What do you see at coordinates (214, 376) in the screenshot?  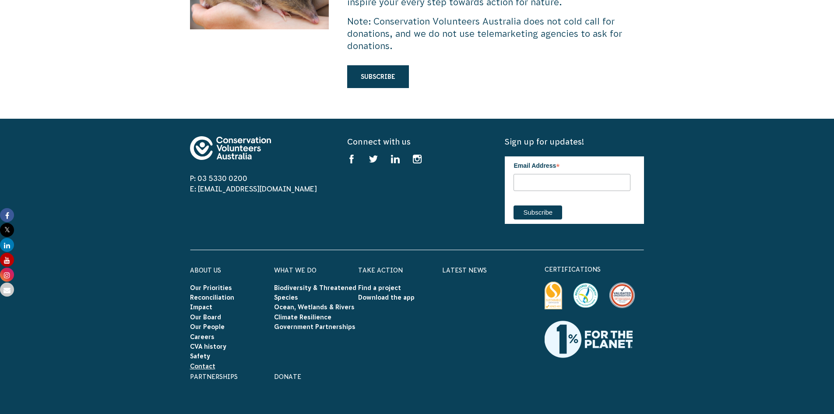 I see `a: Partnerships` at bounding box center [214, 376].